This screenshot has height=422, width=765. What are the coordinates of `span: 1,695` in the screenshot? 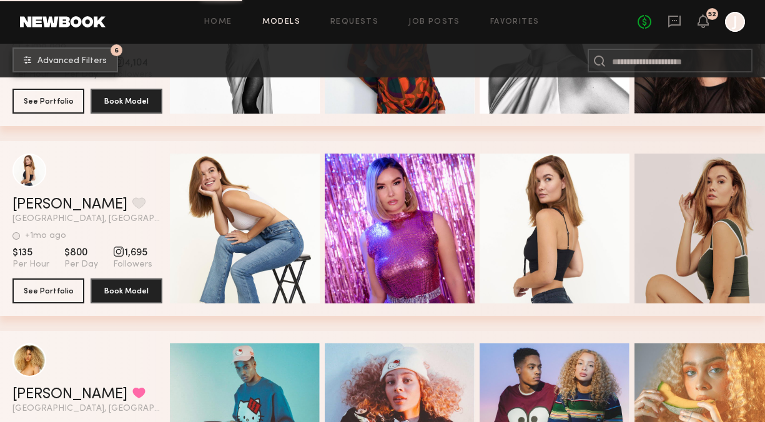 It's located at (132, 253).